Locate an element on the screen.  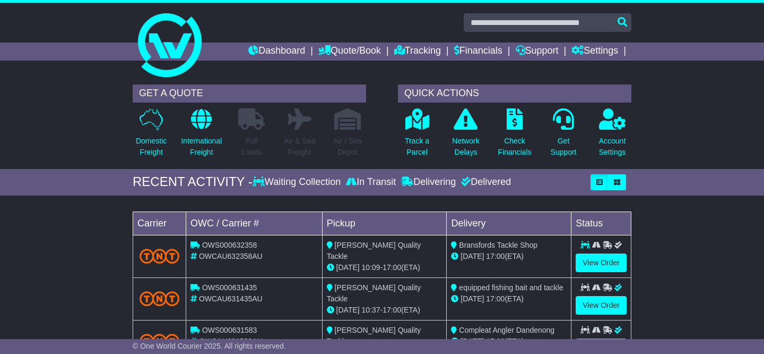
div: Delivering is located at coordinates (428, 182).